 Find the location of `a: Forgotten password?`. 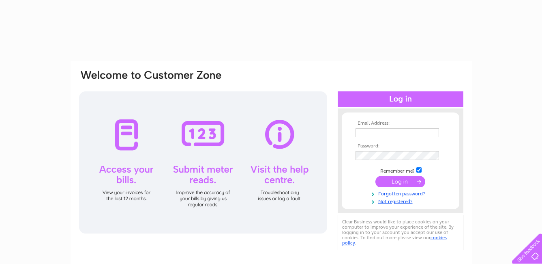

a: Forgotten password? is located at coordinates (402, 193).